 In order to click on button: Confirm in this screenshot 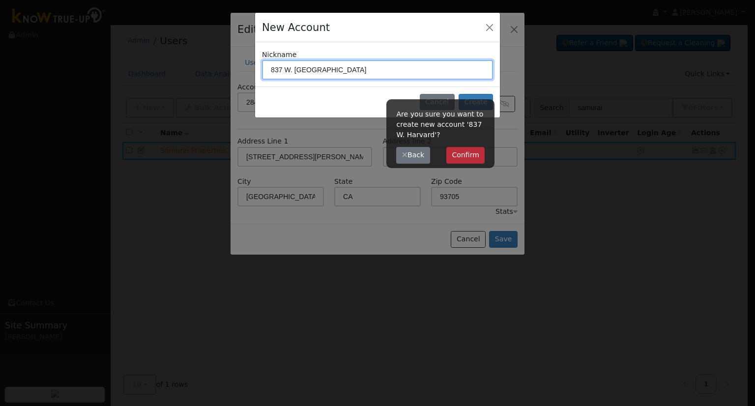, I will do `click(466, 155)`.